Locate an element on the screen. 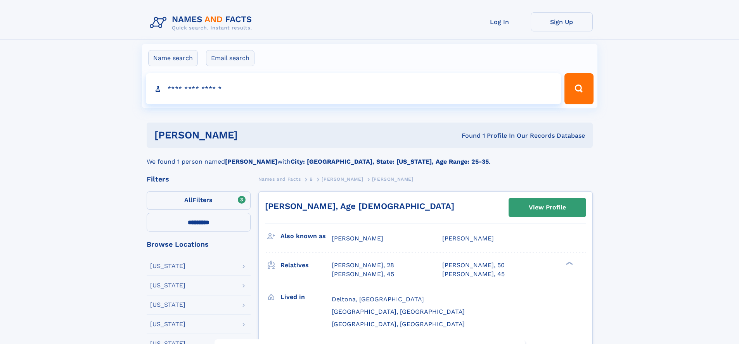 This screenshot has width=739, height=344. a: View Profile is located at coordinates (548, 208).